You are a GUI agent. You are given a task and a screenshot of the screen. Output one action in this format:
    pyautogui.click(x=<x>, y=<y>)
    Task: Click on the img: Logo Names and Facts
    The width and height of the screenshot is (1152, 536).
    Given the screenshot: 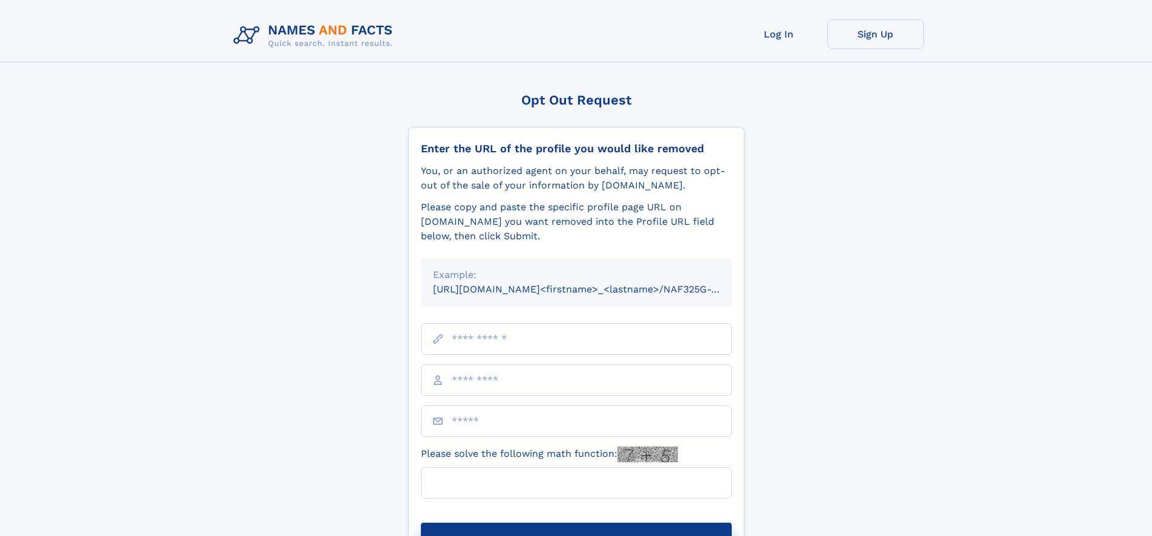 What is the action you would take?
    pyautogui.click(x=316, y=36)
    